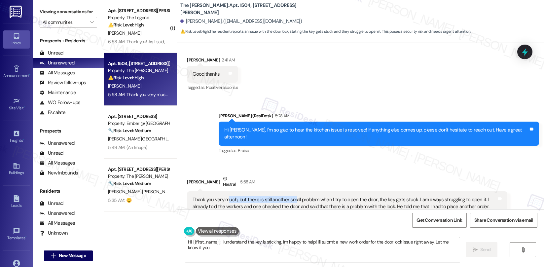  I want to click on div: Review follow-ups, so click(63, 83).